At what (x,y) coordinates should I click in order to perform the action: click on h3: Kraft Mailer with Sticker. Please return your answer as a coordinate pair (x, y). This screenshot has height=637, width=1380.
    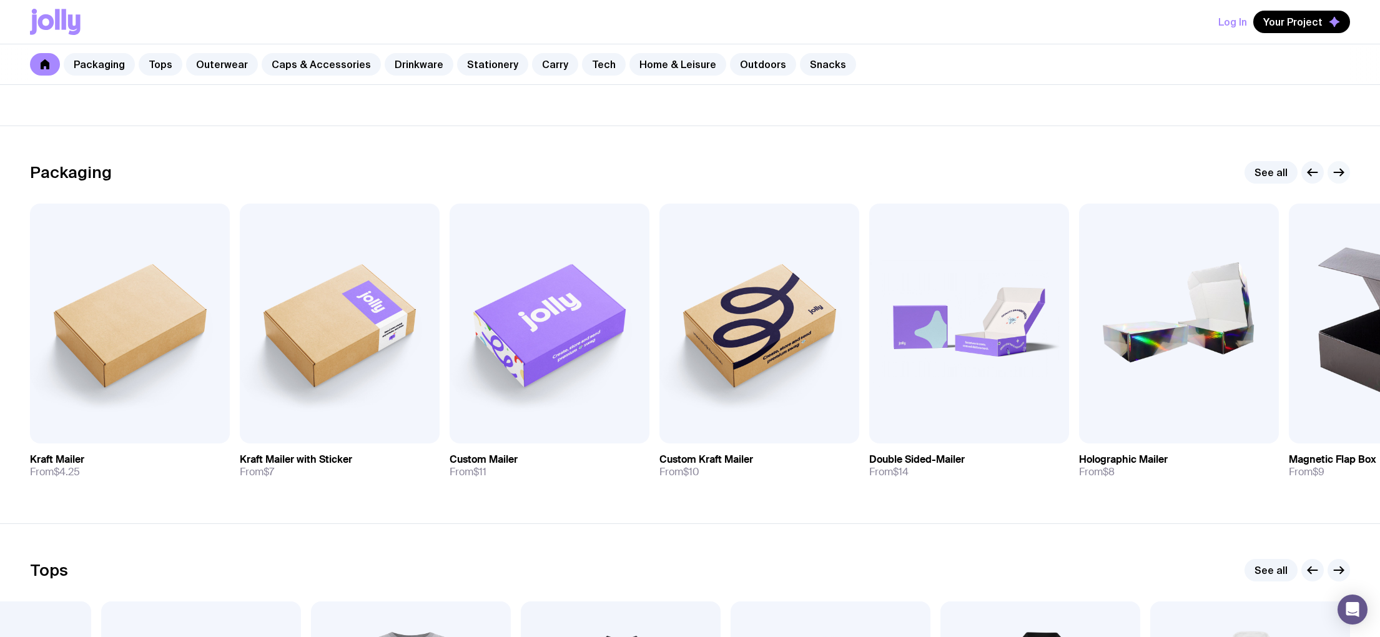
    Looking at the image, I should click on (296, 460).